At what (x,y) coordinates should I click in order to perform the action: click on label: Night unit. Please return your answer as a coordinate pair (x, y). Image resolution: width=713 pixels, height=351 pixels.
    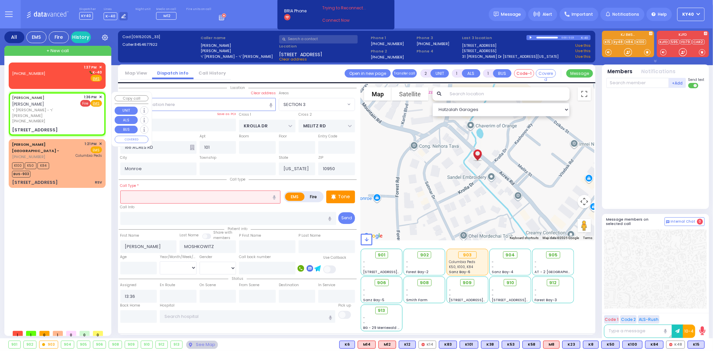
    Looking at the image, I should click on (143, 9).